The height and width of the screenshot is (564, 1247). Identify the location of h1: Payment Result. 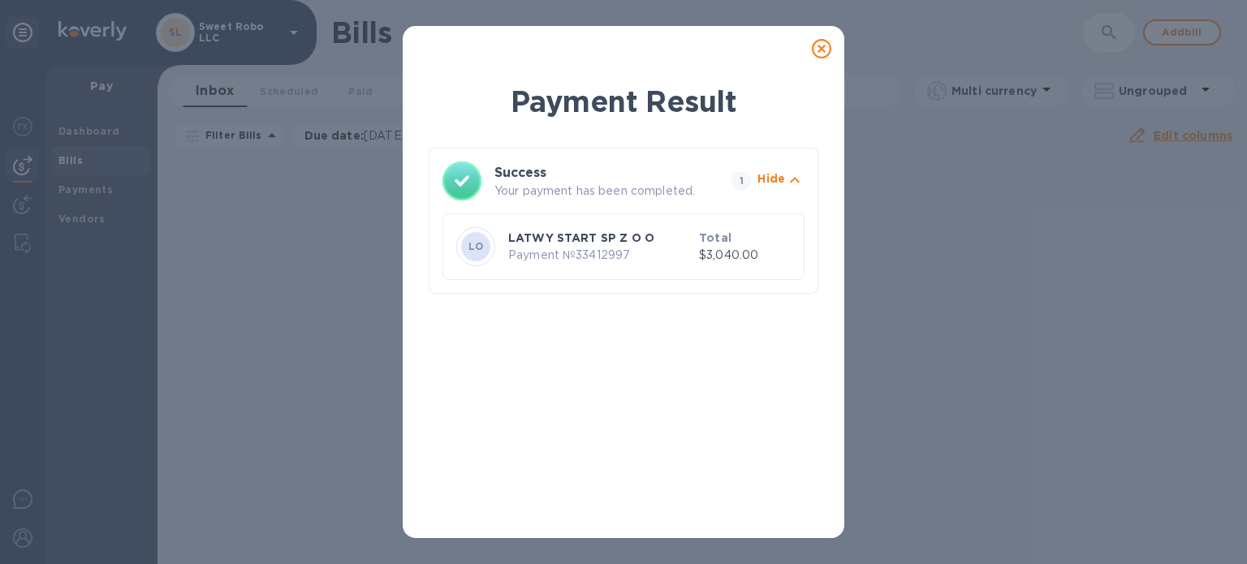
(623, 101).